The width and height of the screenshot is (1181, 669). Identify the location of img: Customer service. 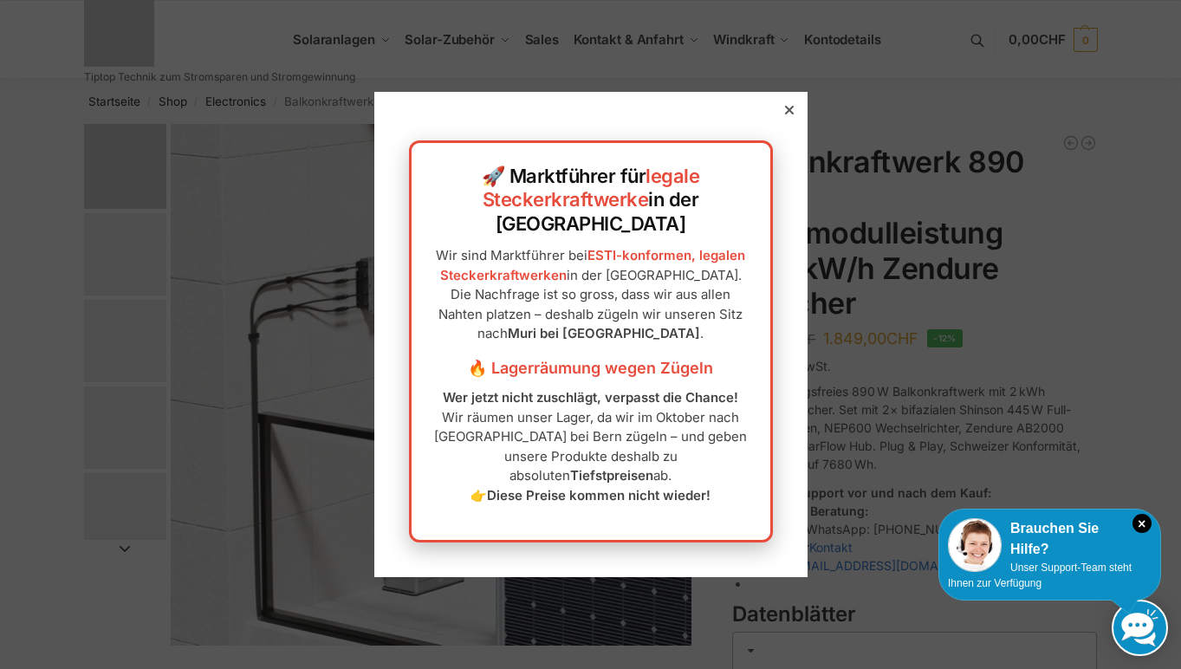
(975, 545).